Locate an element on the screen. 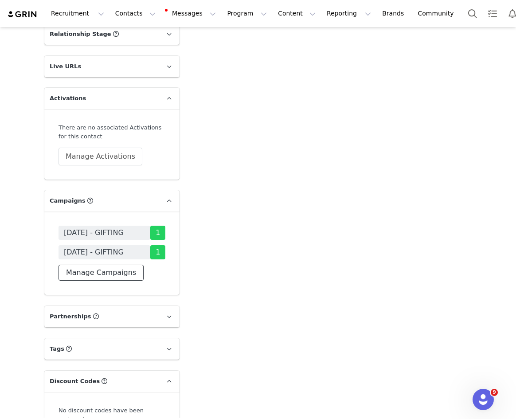  span: Relationship Stage is located at coordinates (80, 34).